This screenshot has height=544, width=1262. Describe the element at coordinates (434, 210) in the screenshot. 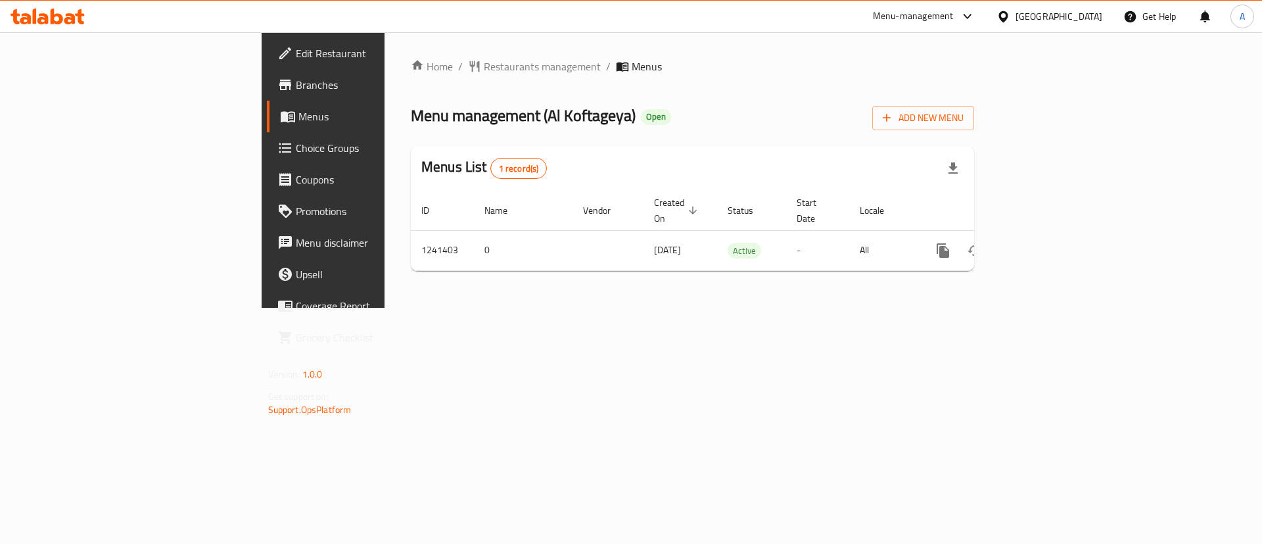

I see `span: ID` at that location.